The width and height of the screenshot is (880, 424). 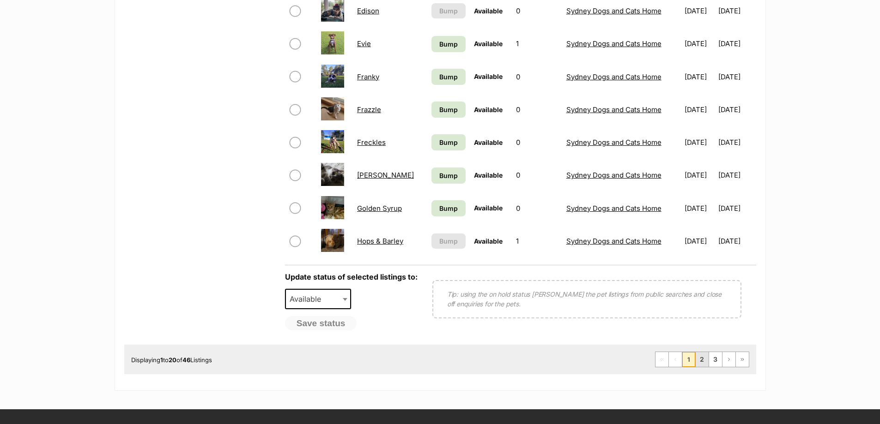 I want to click on nav: Pagination, so click(x=702, y=360).